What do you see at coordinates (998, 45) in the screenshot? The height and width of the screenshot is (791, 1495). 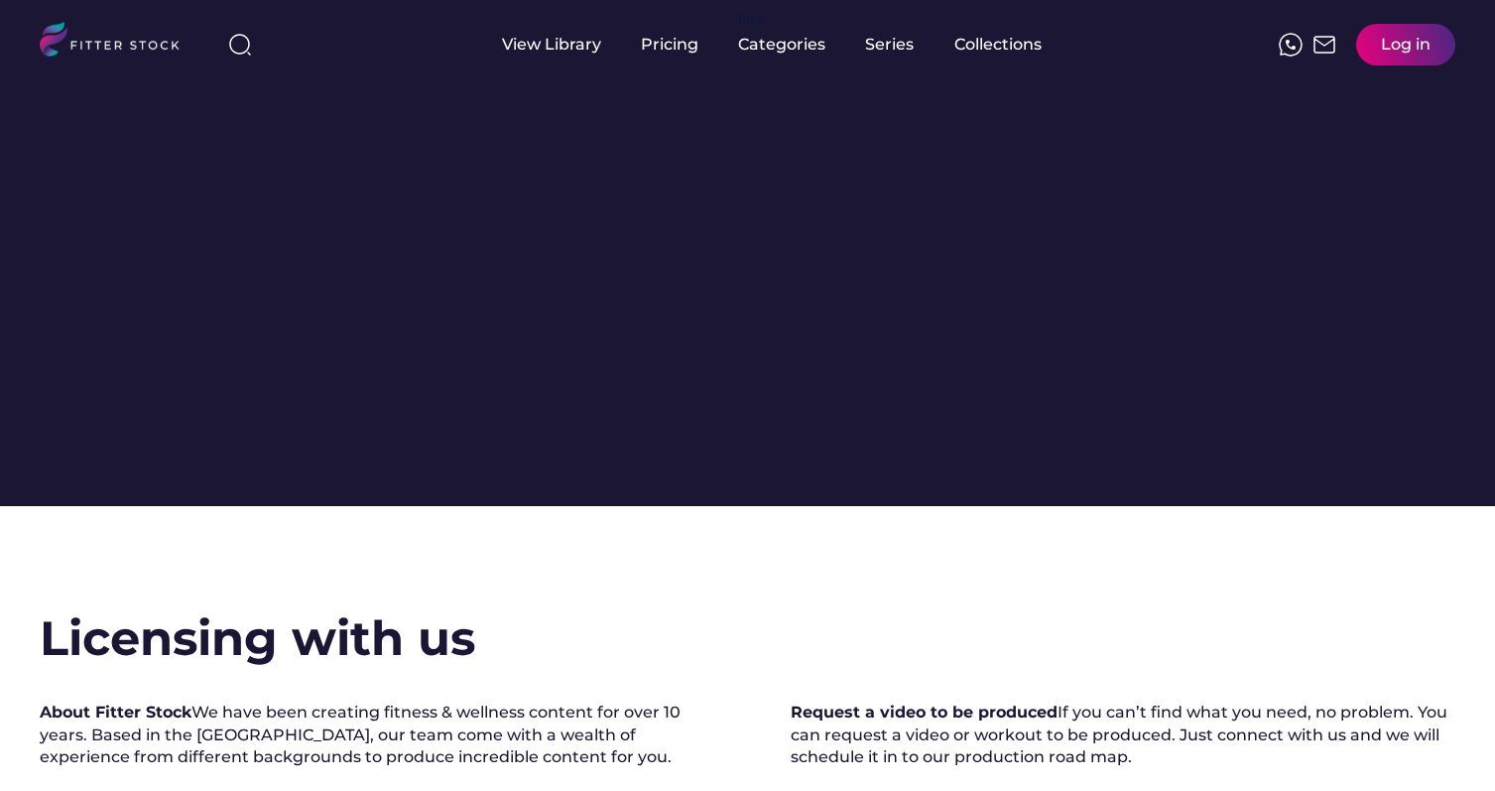 I see `div: Collections` at bounding box center [998, 45].